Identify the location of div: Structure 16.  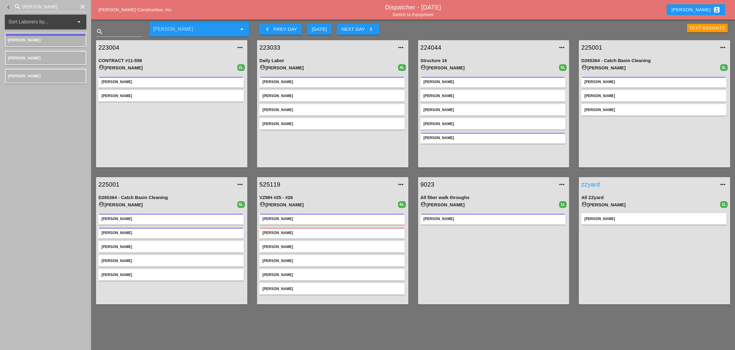
(494, 60).